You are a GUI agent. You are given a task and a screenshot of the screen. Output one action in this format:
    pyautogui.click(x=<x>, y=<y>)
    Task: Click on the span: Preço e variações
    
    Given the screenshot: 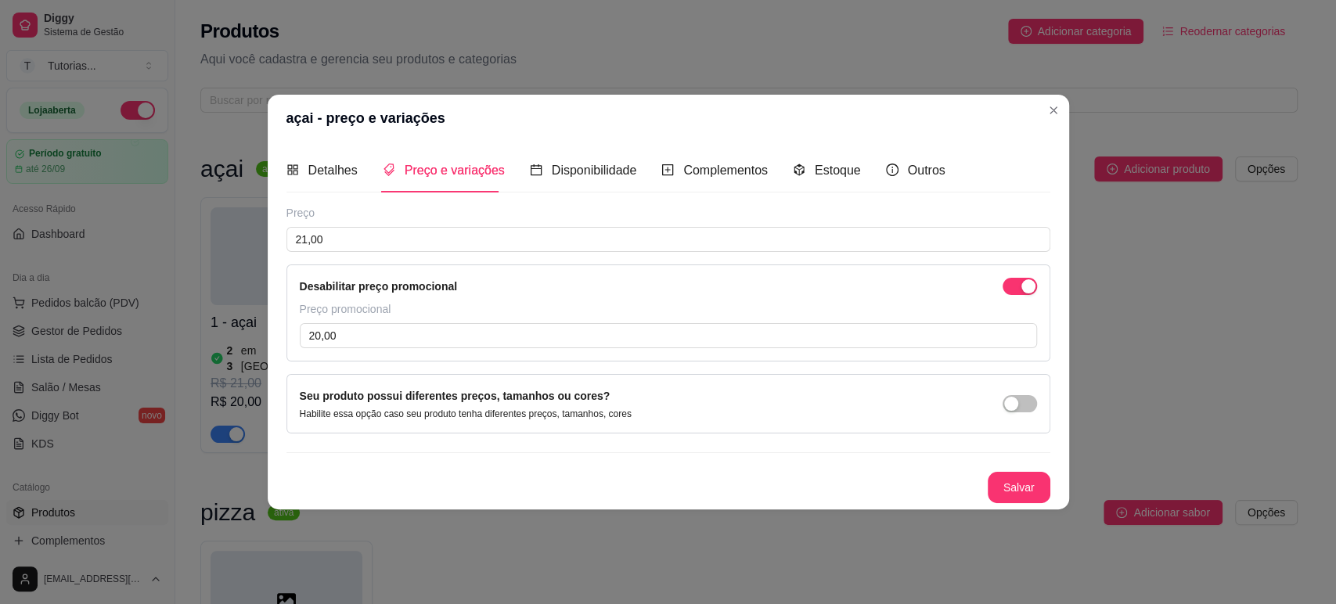 What is the action you would take?
    pyautogui.click(x=455, y=170)
    